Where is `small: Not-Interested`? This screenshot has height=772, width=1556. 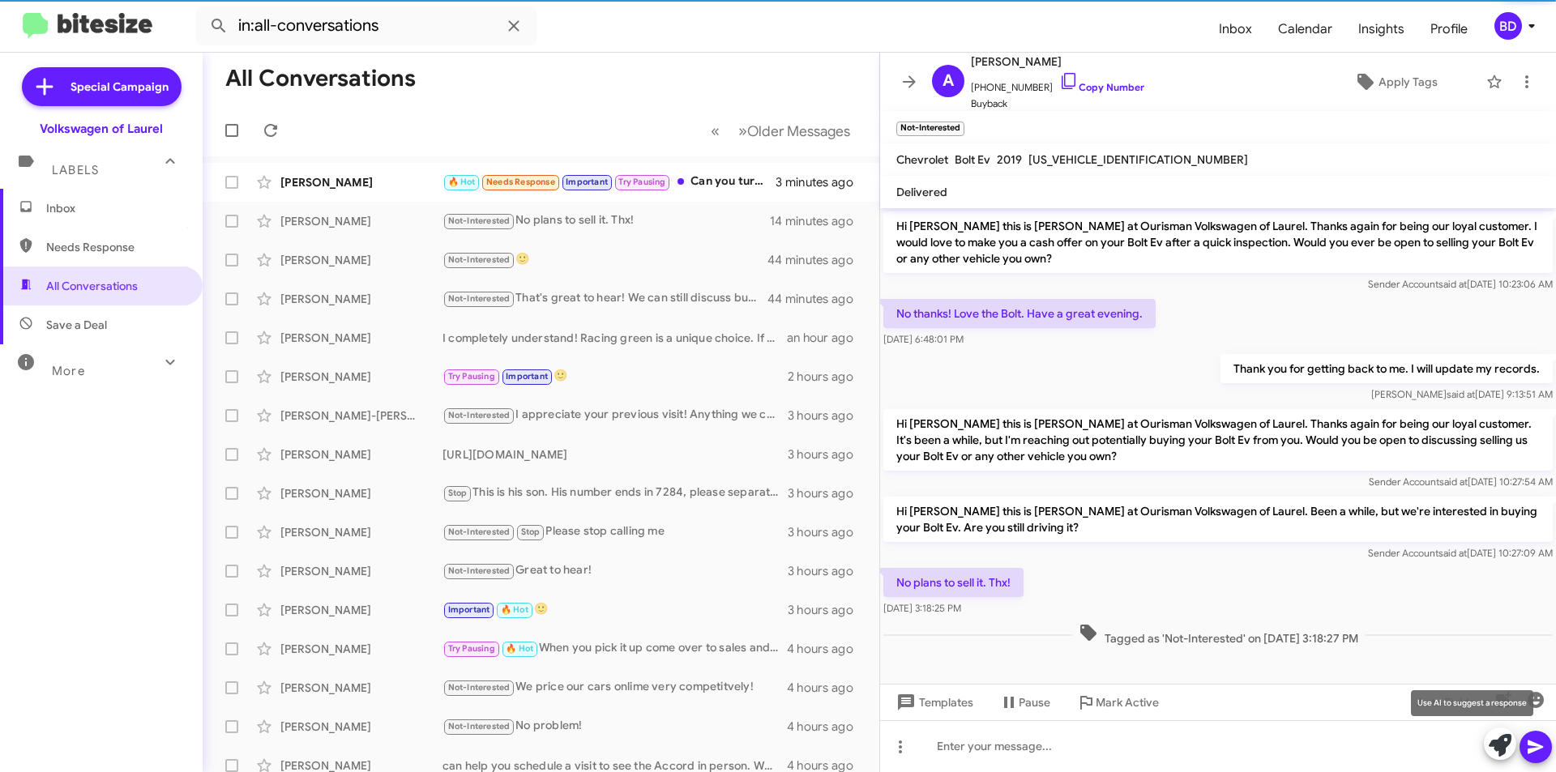
small: Not-Interested is located at coordinates (930, 129).